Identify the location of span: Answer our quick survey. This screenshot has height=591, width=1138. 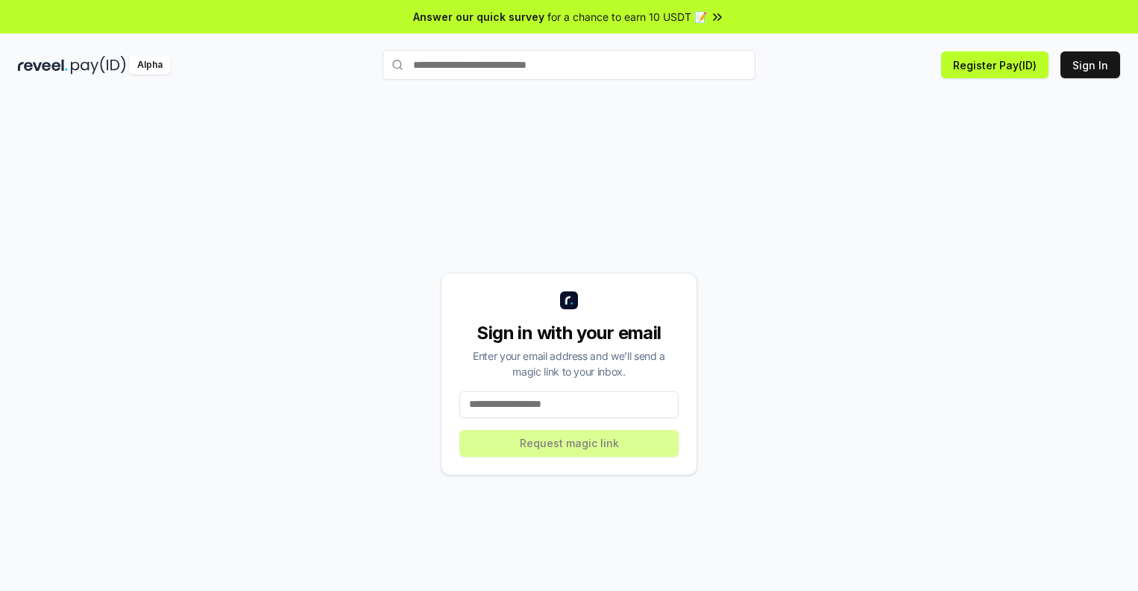
(479, 16).